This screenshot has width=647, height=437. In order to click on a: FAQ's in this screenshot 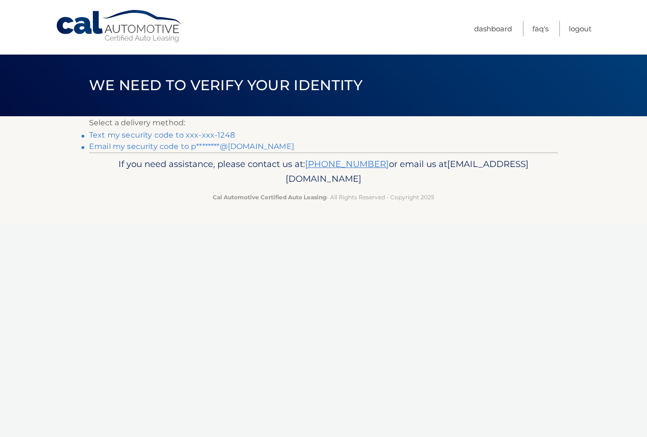, I will do `click(541, 28)`.